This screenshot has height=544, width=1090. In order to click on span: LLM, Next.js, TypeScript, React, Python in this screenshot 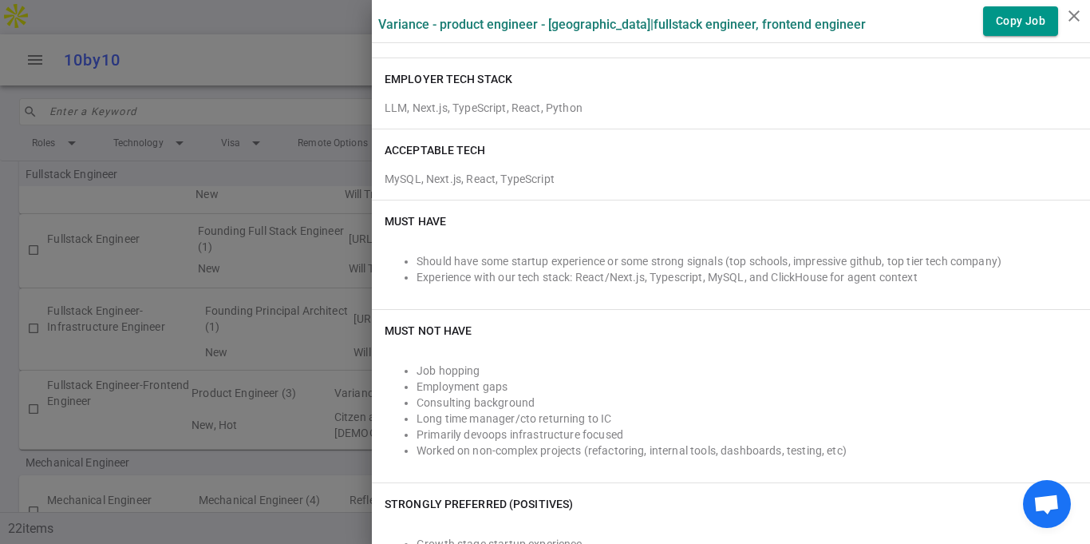, I will do `click(484, 108)`.